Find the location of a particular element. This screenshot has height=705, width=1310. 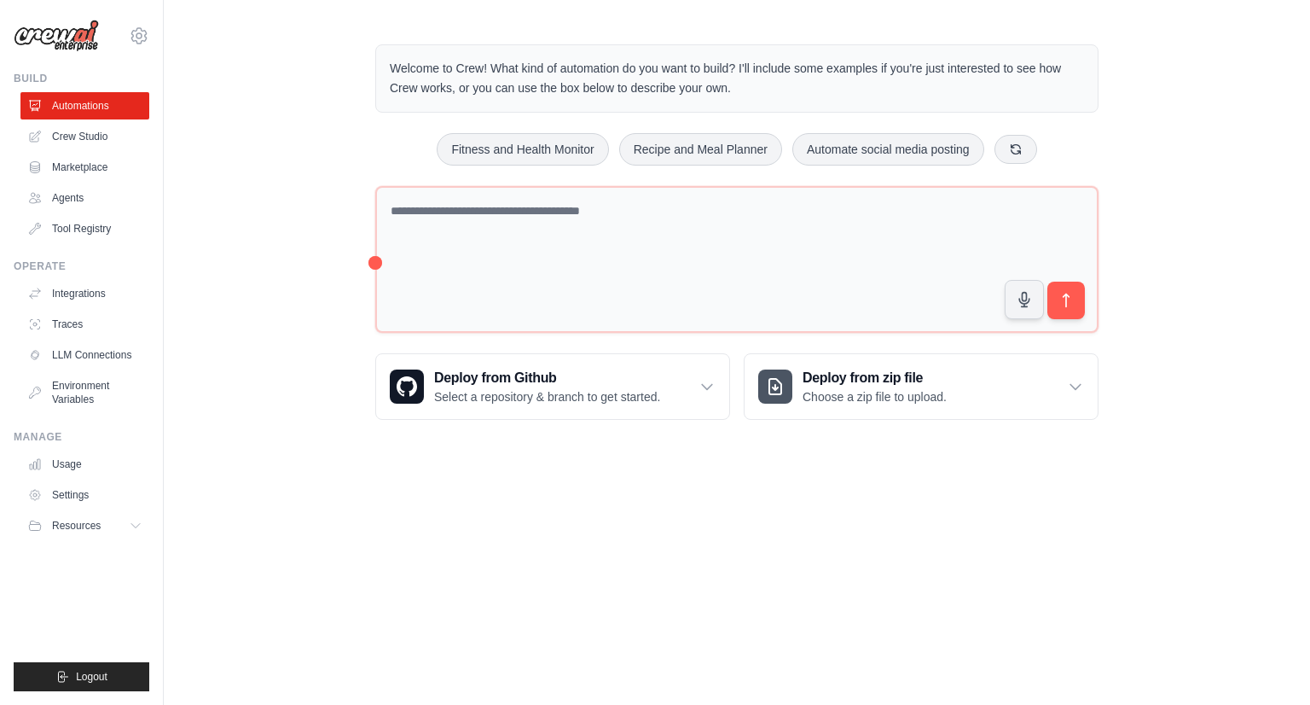

a: Usage is located at coordinates (84, 464).